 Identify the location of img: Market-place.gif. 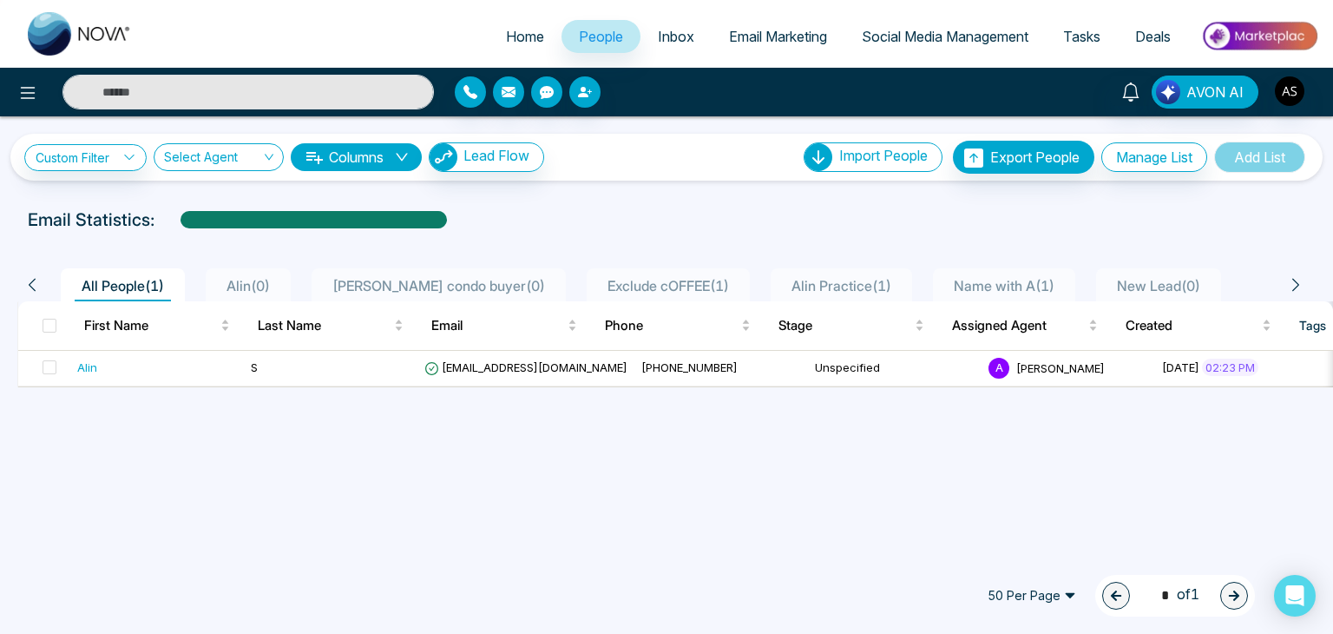
(1259, 36).